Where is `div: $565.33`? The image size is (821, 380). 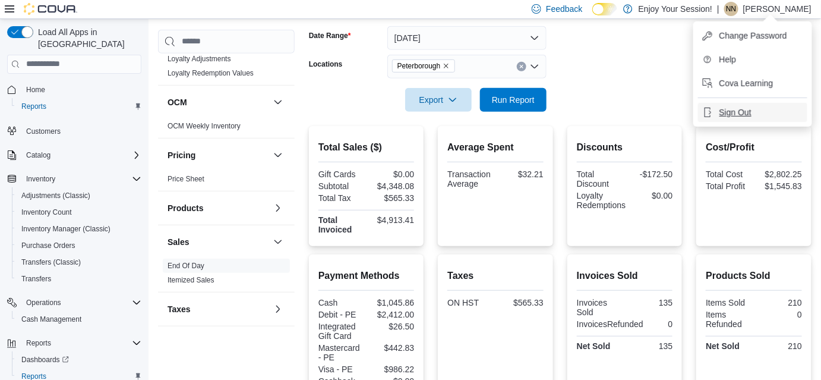
div: $565.33 is located at coordinates (520, 302).